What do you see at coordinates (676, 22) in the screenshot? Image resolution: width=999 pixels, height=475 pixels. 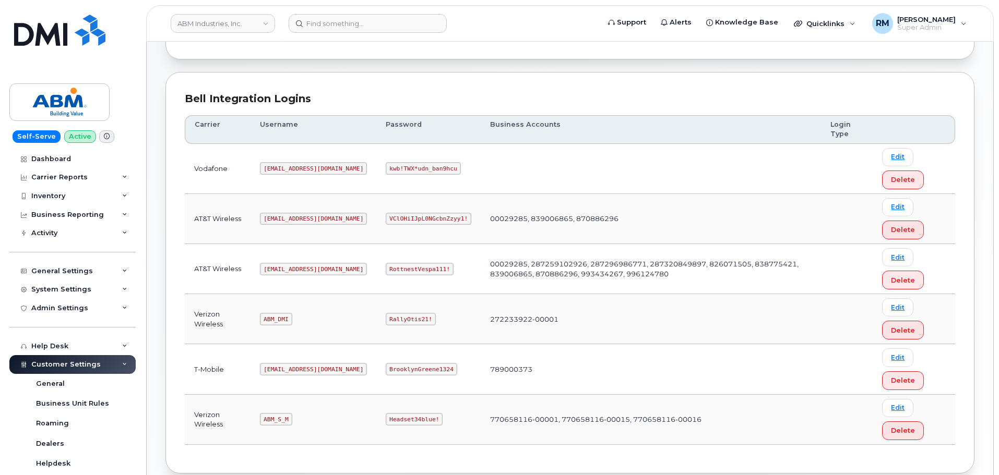 I see `a: Alerts` at bounding box center [676, 22].